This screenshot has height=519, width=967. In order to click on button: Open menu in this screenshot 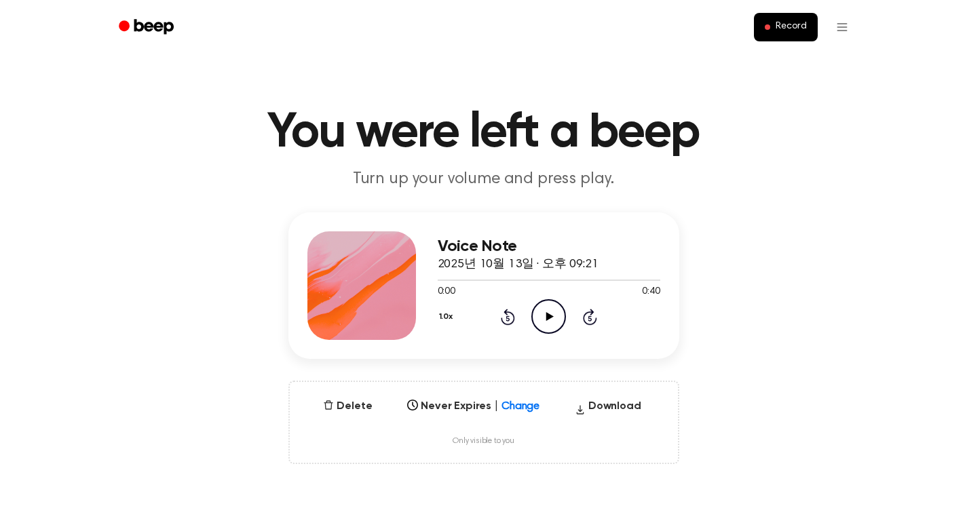, I will do `click(842, 27)`.